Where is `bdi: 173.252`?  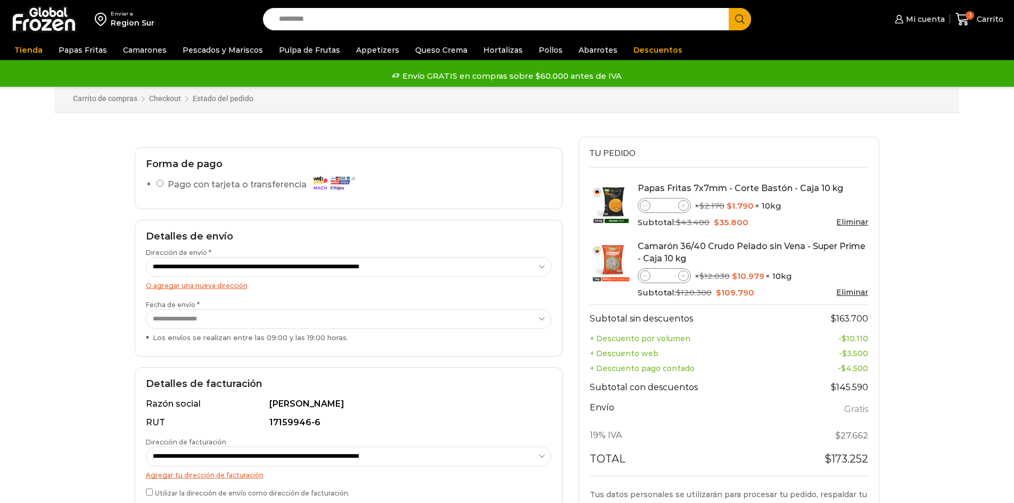
bdi: 173.252 is located at coordinates (847, 459).